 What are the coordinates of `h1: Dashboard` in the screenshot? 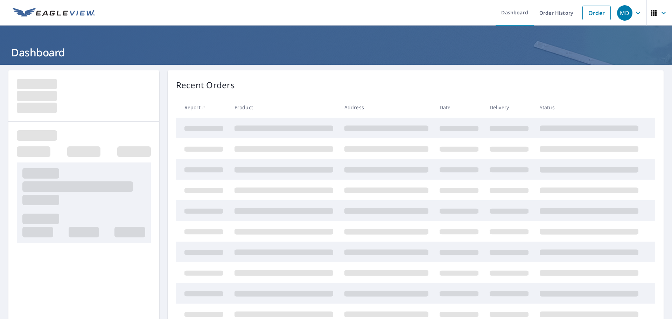 It's located at (336, 52).